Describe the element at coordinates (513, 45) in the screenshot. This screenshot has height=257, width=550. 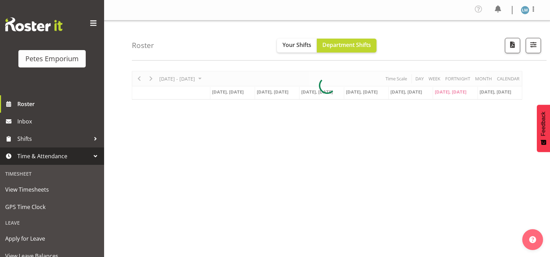
I see `button: Download a PDF of the roster according to the set date range.` at that location.